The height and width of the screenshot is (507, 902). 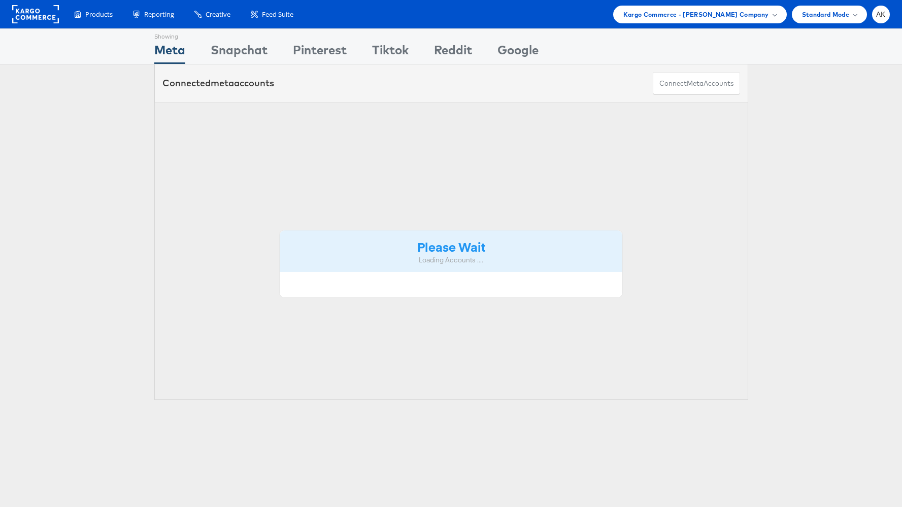 What do you see at coordinates (218, 83) in the screenshot?
I see `div: Connected accounts` at bounding box center [218, 83].